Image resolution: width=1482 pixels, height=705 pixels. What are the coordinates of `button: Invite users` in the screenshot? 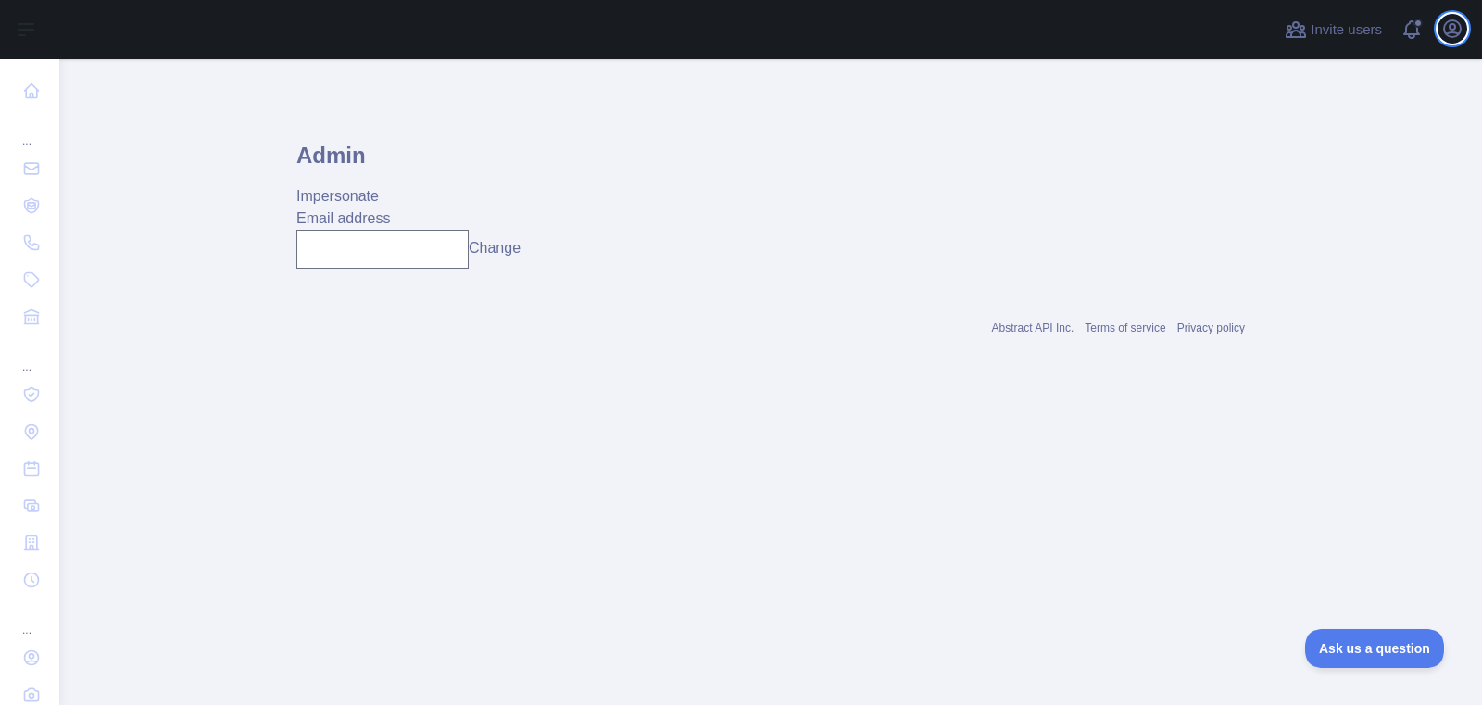 It's located at (1333, 30).